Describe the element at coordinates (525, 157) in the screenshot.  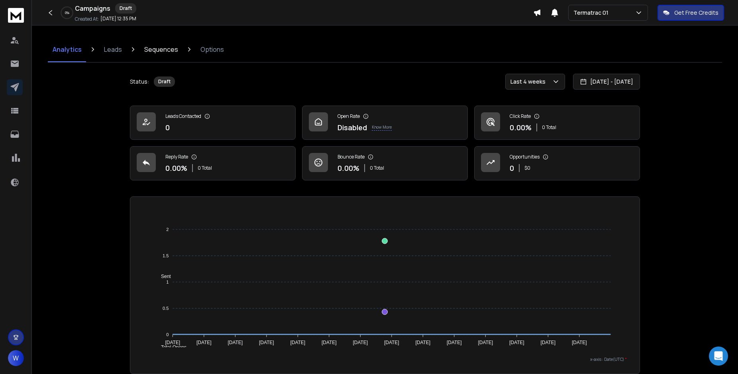
I see `p: Opportunities` at that location.